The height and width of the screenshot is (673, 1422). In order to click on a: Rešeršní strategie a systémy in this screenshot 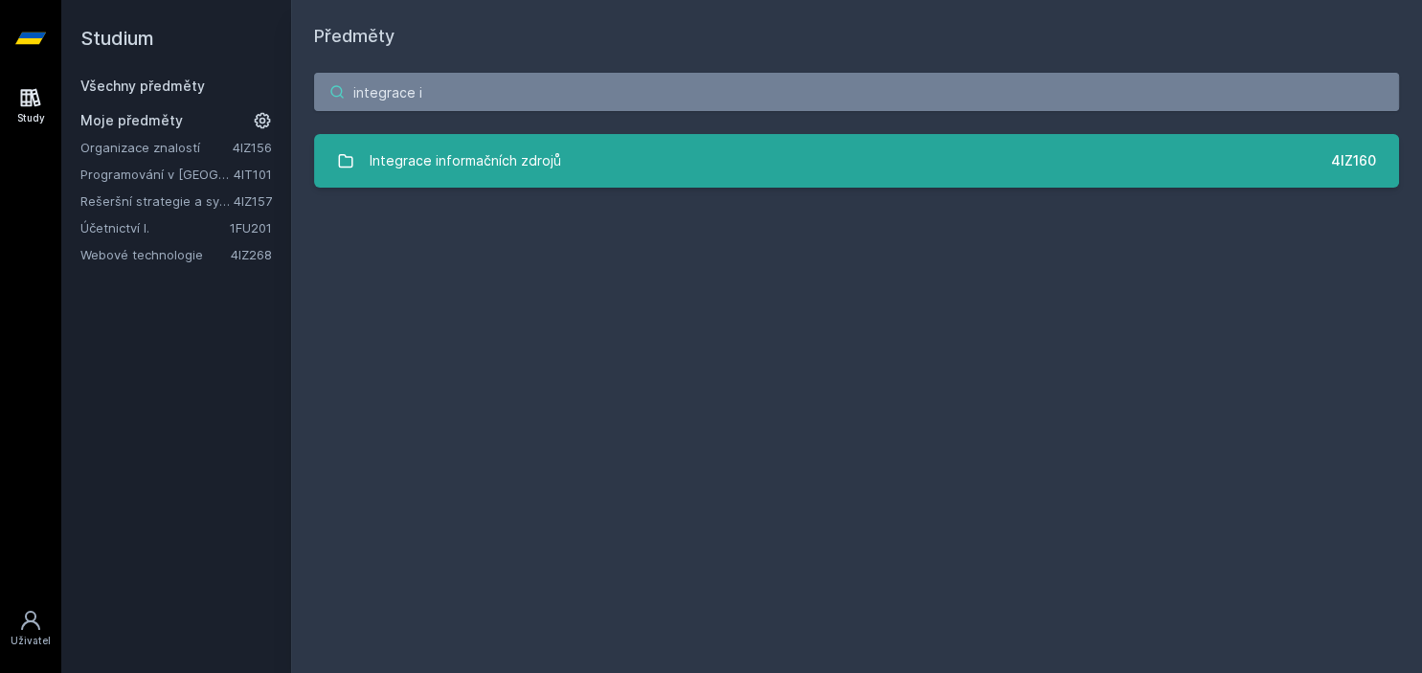, I will do `click(157, 201)`.